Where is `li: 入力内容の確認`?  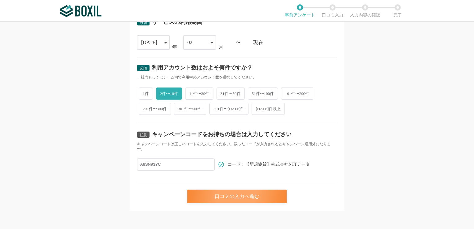 li: 入力内容の確認 is located at coordinates (364, 11).